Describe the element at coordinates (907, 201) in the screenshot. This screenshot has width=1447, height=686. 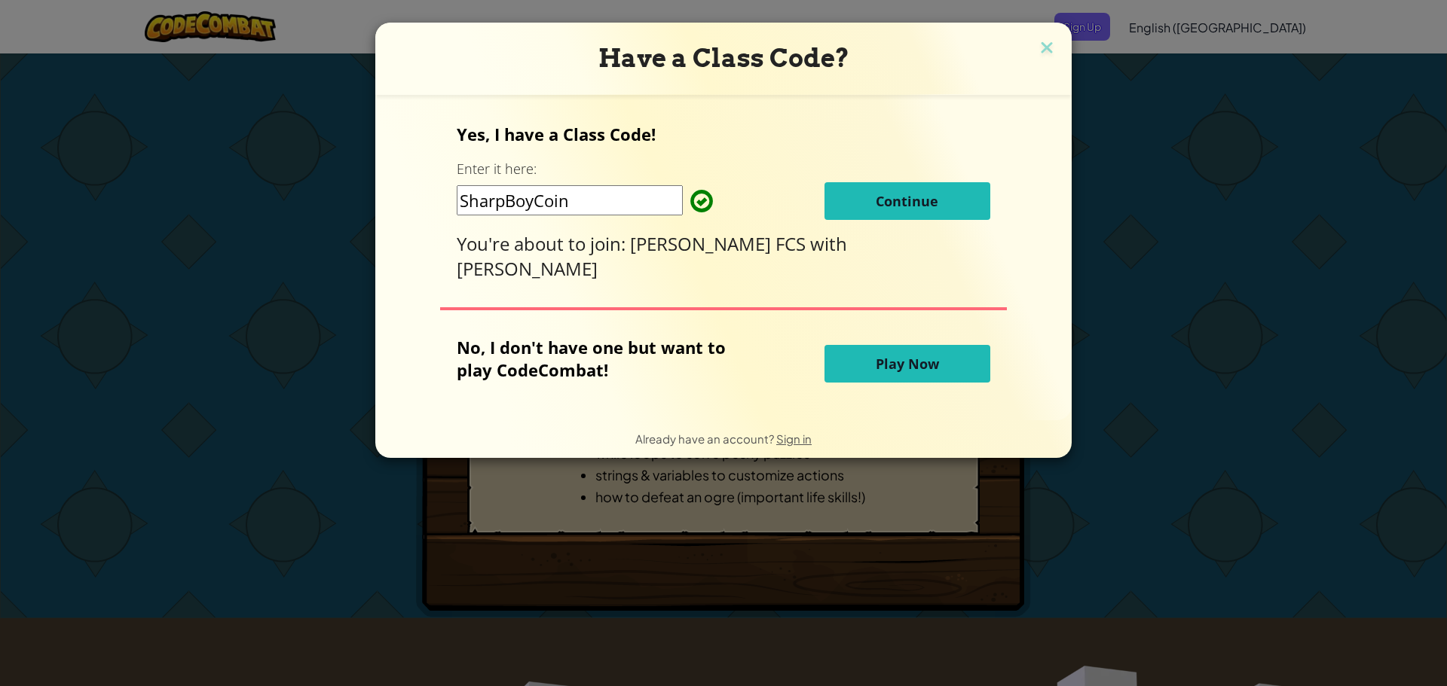
I see `button: Continue` at that location.